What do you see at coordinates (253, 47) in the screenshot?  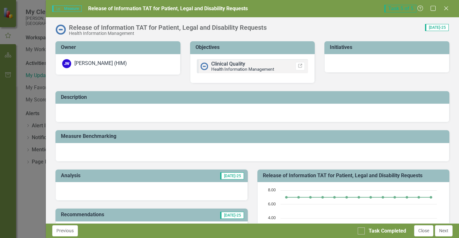 I see `h3: Objectives` at bounding box center [253, 47].